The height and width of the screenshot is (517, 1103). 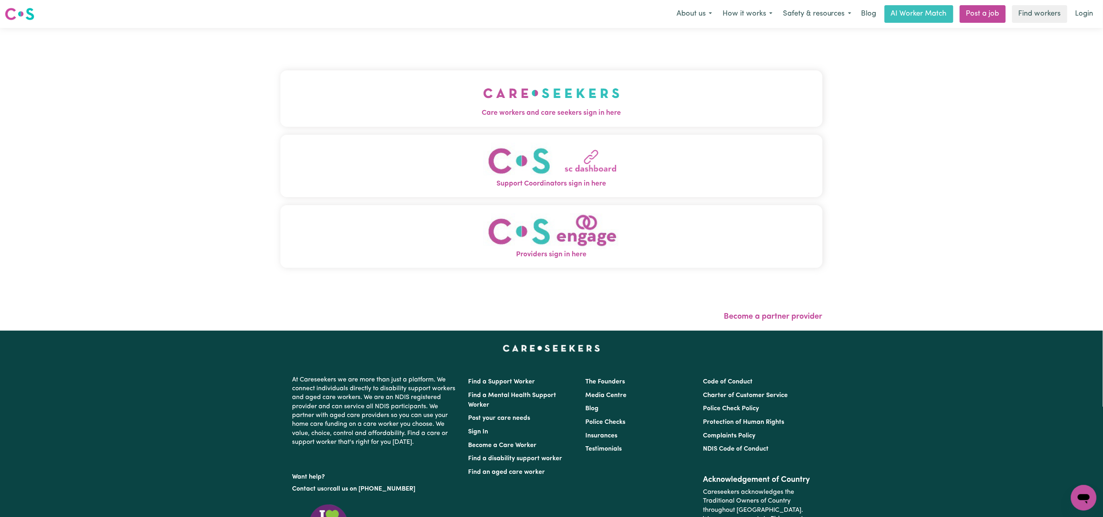 I want to click on a: Post your care needs, so click(x=499, y=419).